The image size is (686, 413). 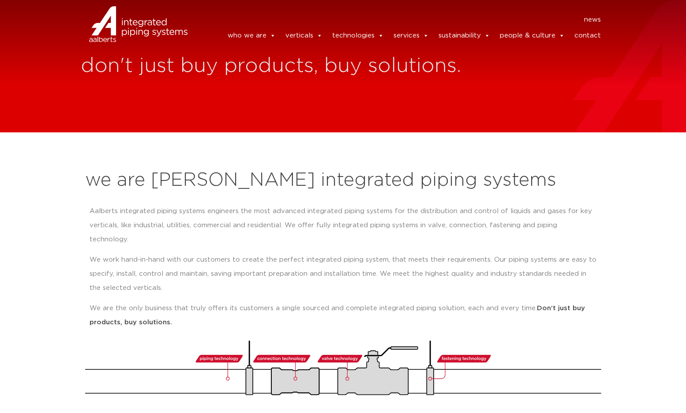 What do you see at coordinates (532, 36) in the screenshot?
I see `a: people & culture` at bounding box center [532, 36].